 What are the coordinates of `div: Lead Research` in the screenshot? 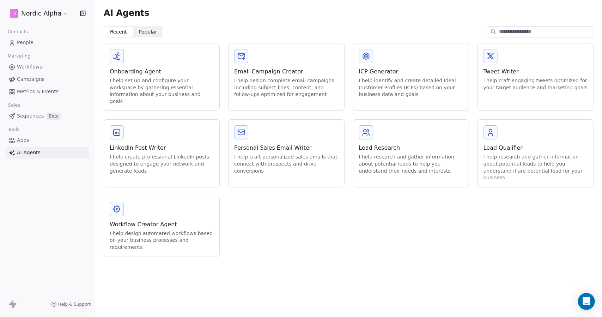 It's located at (411, 148).